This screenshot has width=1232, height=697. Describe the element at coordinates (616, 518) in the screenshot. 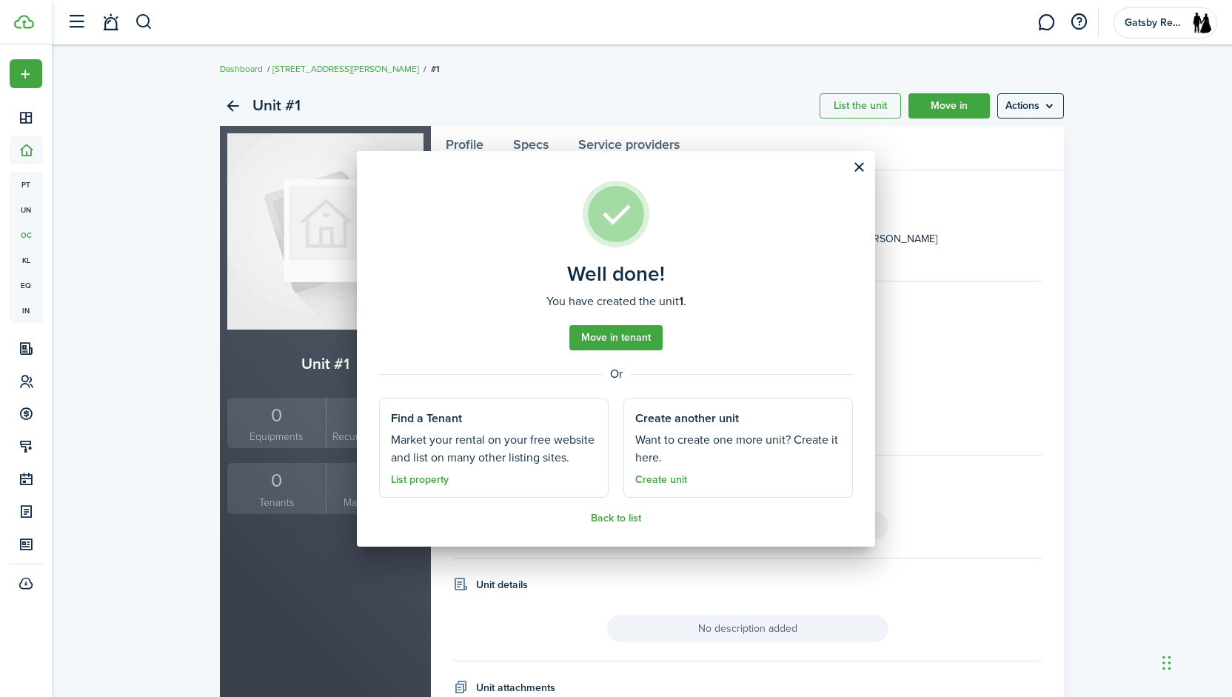

I see `a: Back to list` at that location.